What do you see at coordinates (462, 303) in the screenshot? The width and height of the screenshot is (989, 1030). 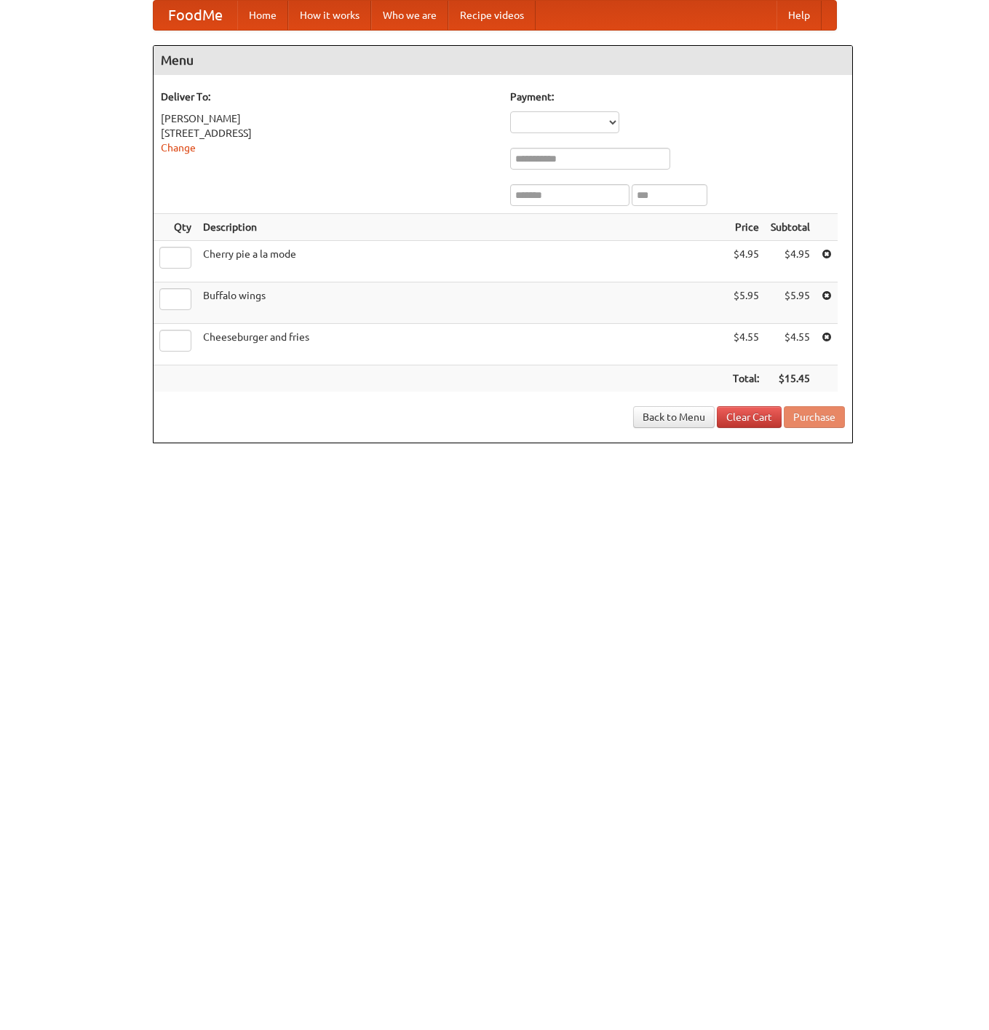 I see `td: Buffalo wings` at bounding box center [462, 303].